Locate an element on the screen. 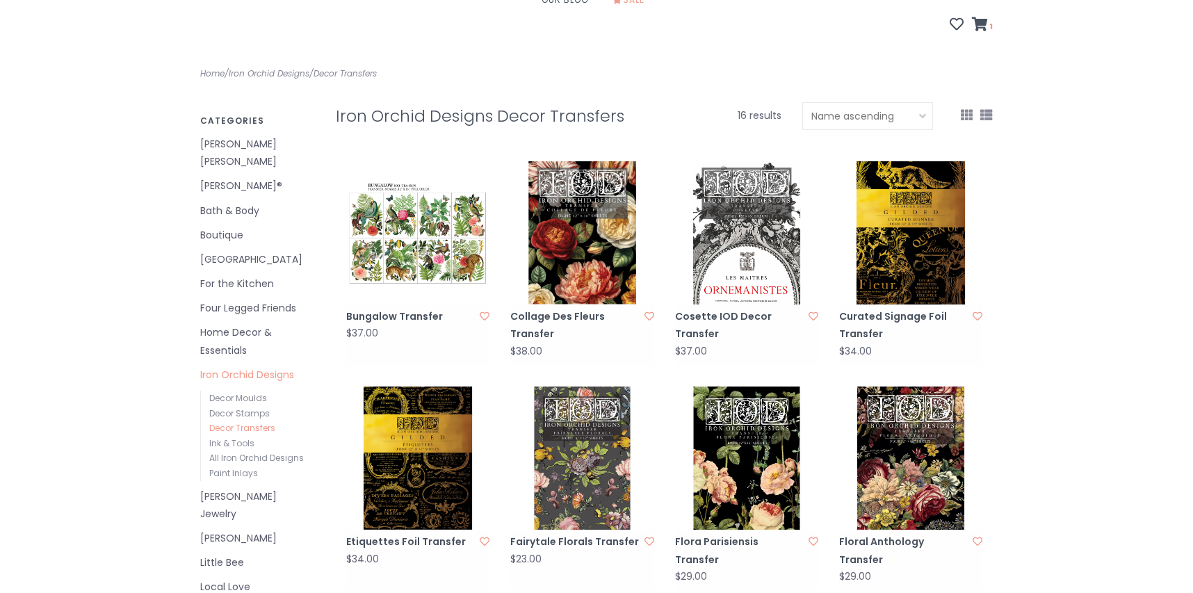  img: Etiquettes Foil Transfer is located at coordinates (418, 458).